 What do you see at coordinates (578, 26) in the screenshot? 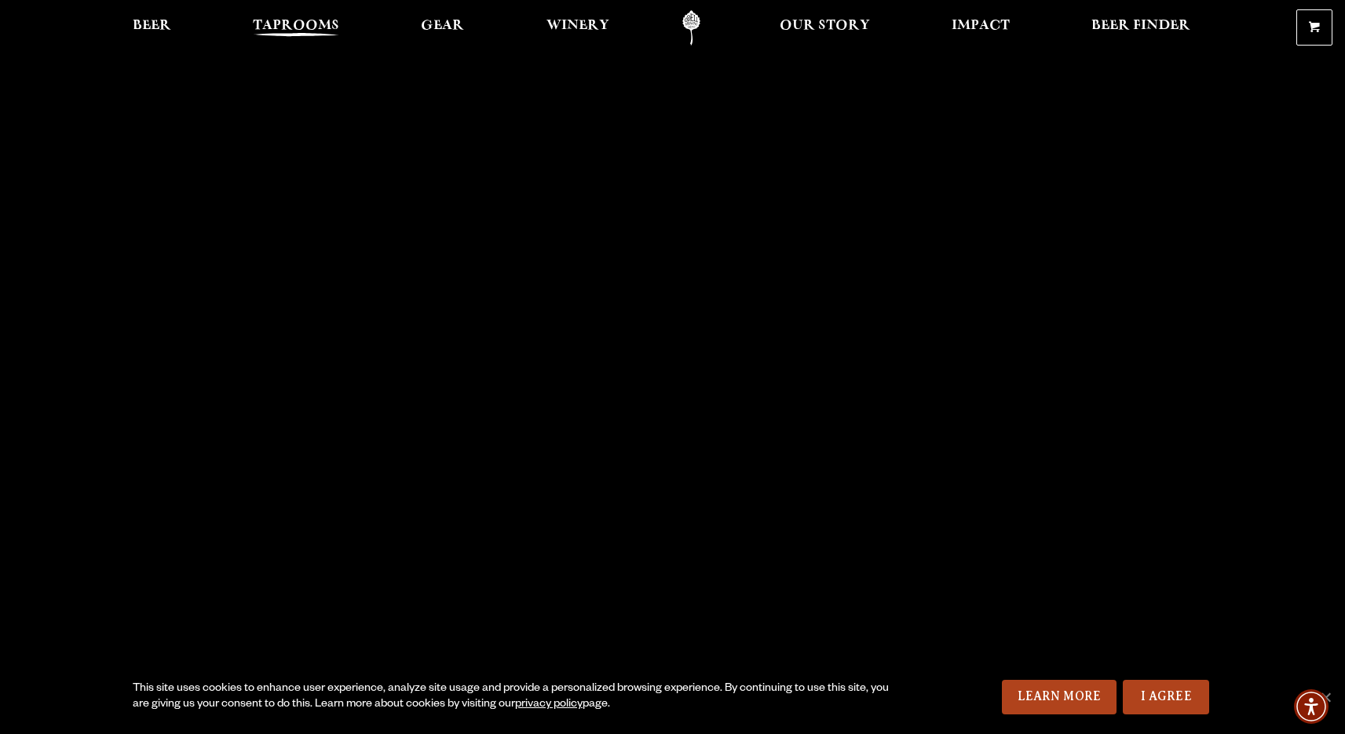
I see `span: Winery` at bounding box center [578, 26].